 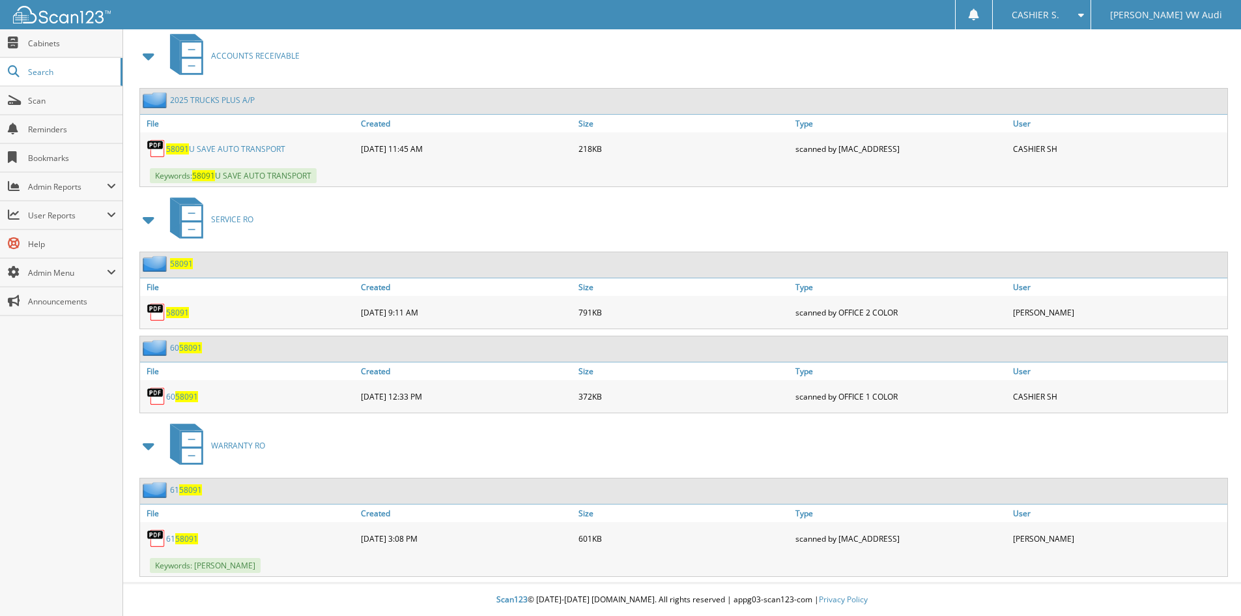 I want to click on div: 601KB, so click(x=684, y=538).